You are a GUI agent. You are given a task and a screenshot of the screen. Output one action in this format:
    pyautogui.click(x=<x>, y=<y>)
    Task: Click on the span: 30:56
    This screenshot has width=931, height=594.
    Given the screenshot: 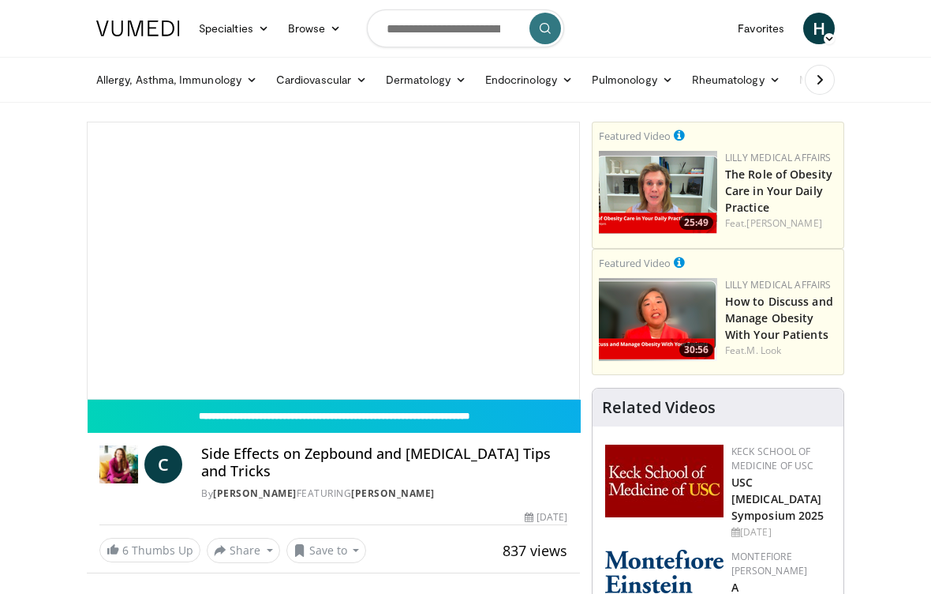 What is the action you would take?
    pyautogui.click(x=696, y=350)
    